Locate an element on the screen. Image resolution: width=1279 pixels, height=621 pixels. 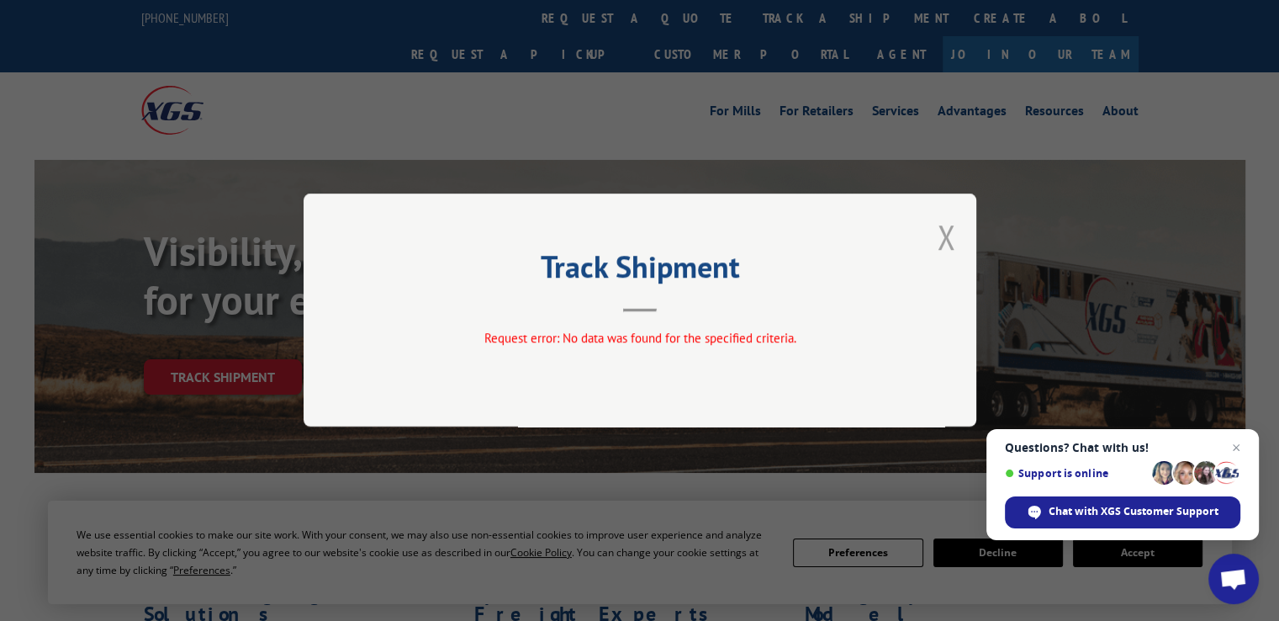
span: Support is online is located at coordinates (1076, 473).